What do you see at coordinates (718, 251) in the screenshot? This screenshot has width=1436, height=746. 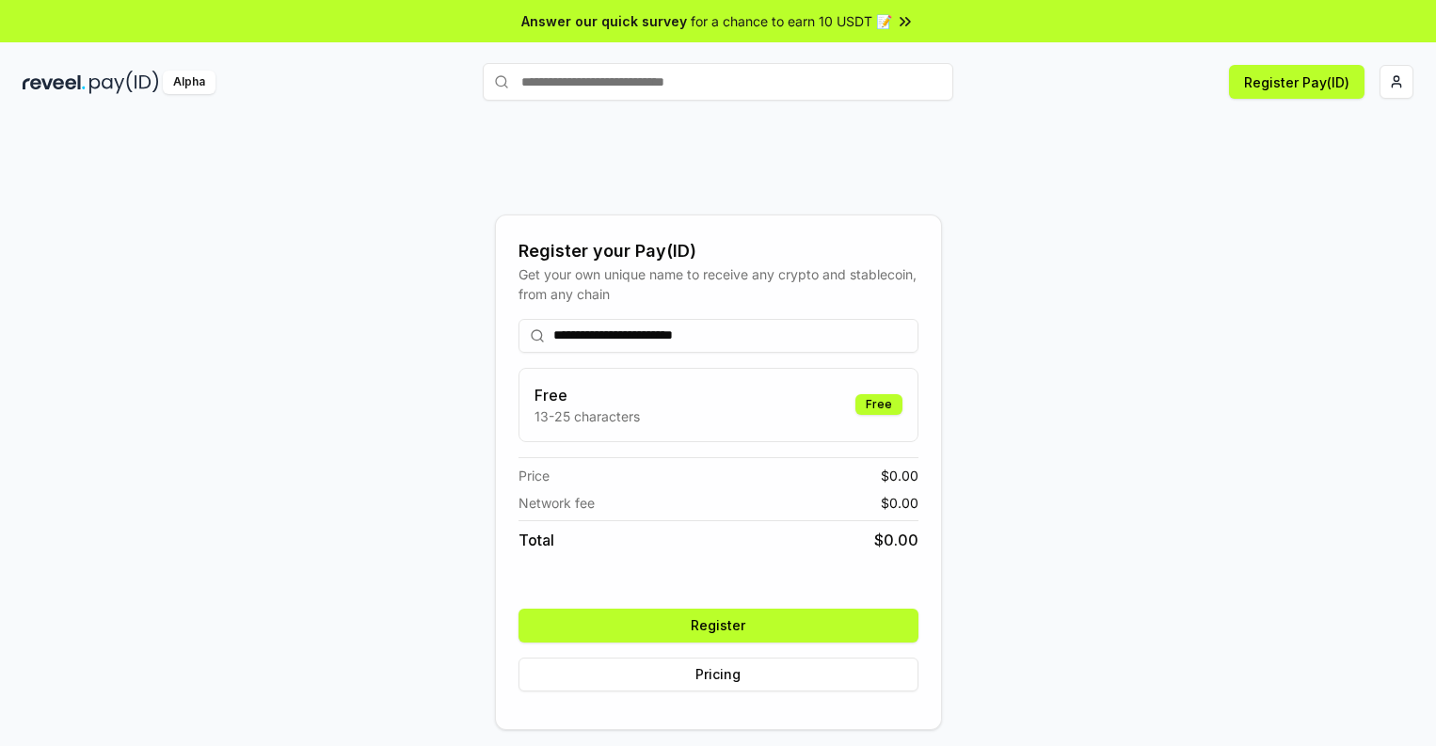 I see `div: Register your Pay(ID)` at bounding box center [718, 251].